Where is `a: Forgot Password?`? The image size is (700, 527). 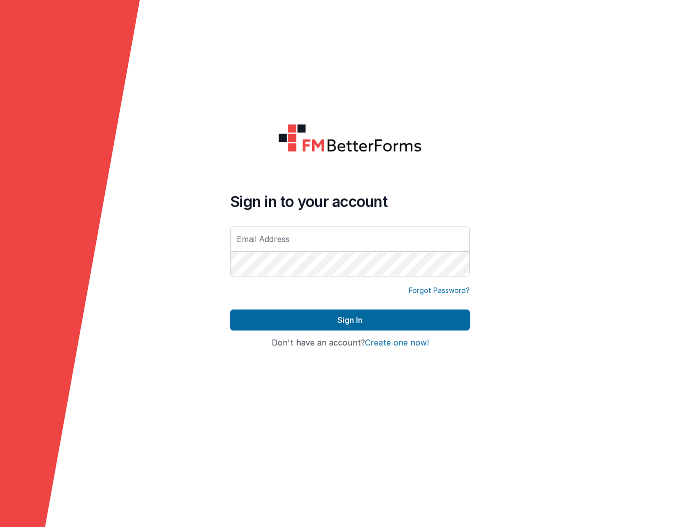
a: Forgot Password? is located at coordinates (440, 290).